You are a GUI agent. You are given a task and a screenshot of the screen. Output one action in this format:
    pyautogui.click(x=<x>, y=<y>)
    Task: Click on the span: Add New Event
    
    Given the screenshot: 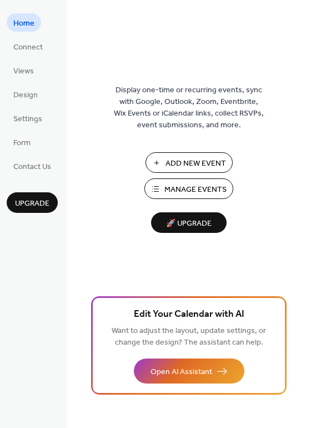 What is the action you would take?
    pyautogui.click(x=195, y=163)
    